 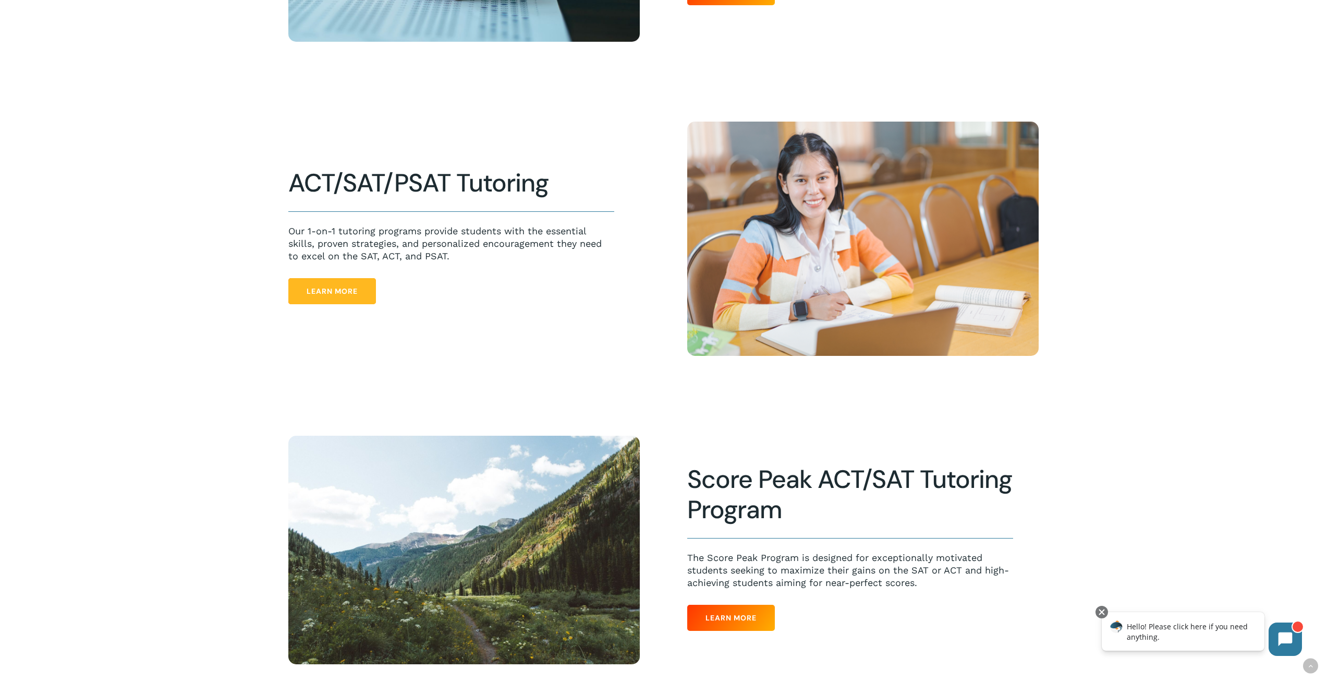 What do you see at coordinates (850, 494) in the screenshot?
I see `h2: Score Peak ACT/SAT Tutoring Program` at bounding box center [850, 494].